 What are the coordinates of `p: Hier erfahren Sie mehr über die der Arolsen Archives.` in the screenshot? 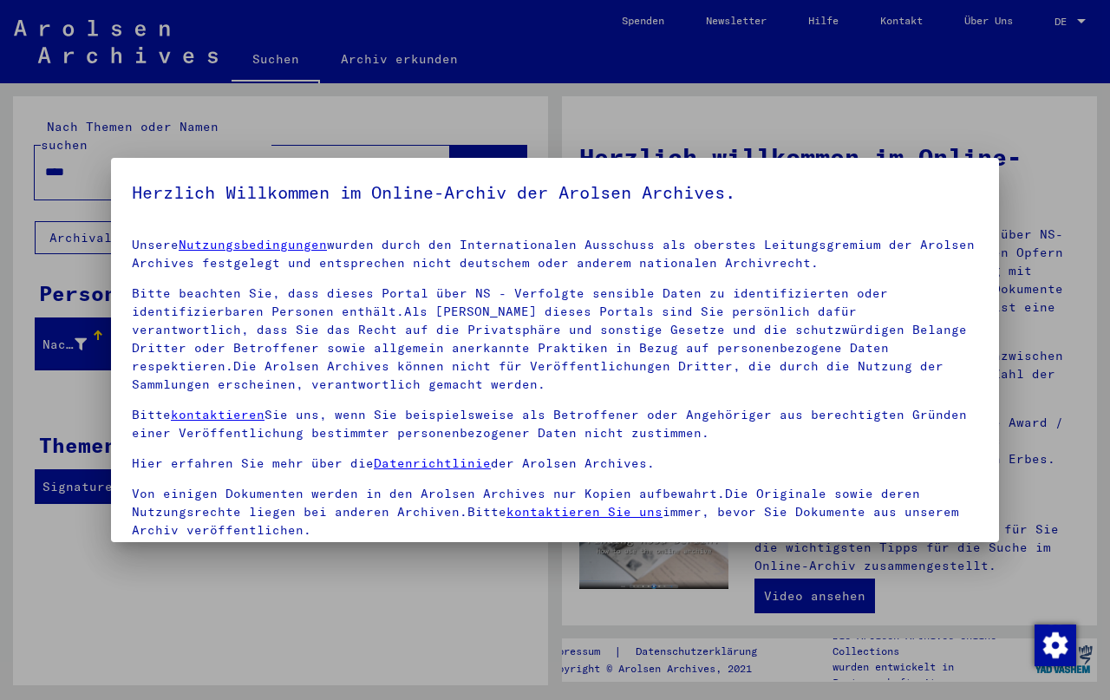 It's located at (555, 463).